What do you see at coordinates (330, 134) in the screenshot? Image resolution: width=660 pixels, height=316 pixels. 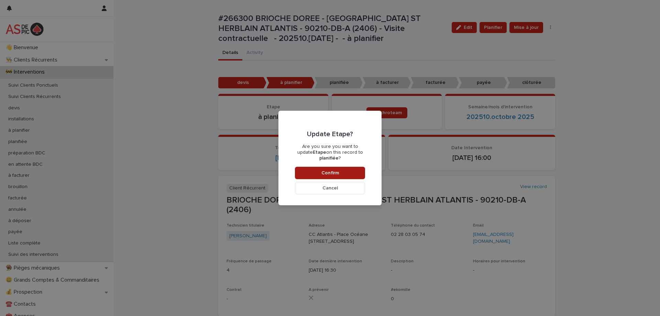 I see `p: Update Etape?` at bounding box center [330, 134].